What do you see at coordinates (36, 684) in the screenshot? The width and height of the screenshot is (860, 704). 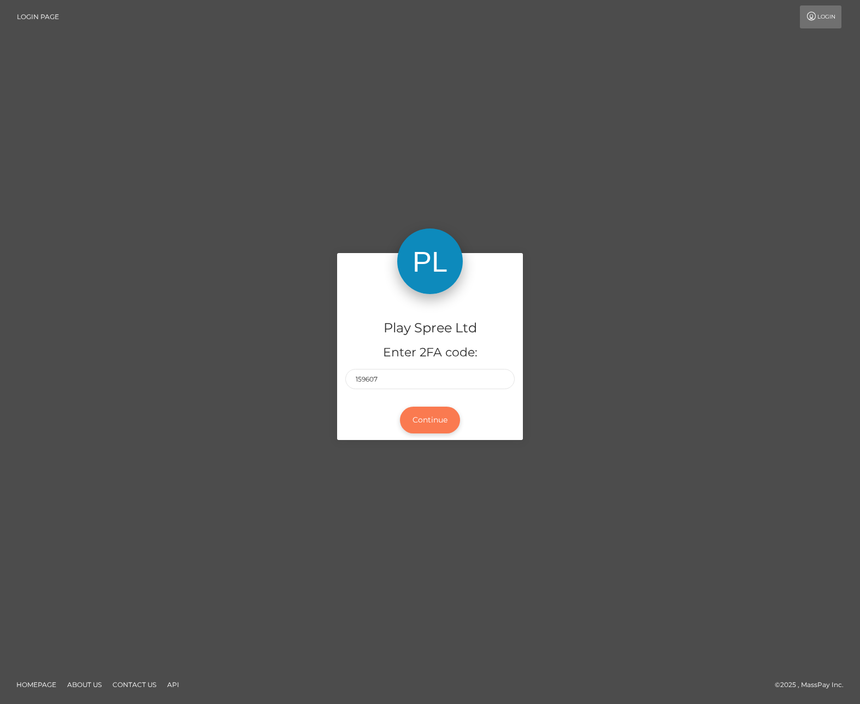 I see `a: Homepage` at bounding box center [36, 684].